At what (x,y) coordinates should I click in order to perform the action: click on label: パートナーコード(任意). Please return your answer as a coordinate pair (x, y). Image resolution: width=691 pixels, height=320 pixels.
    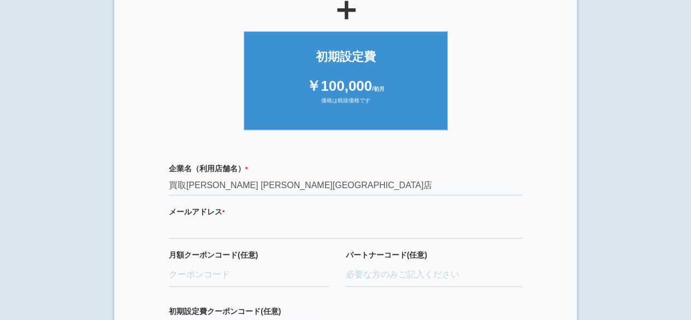
    Looking at the image, I should click on (434, 255).